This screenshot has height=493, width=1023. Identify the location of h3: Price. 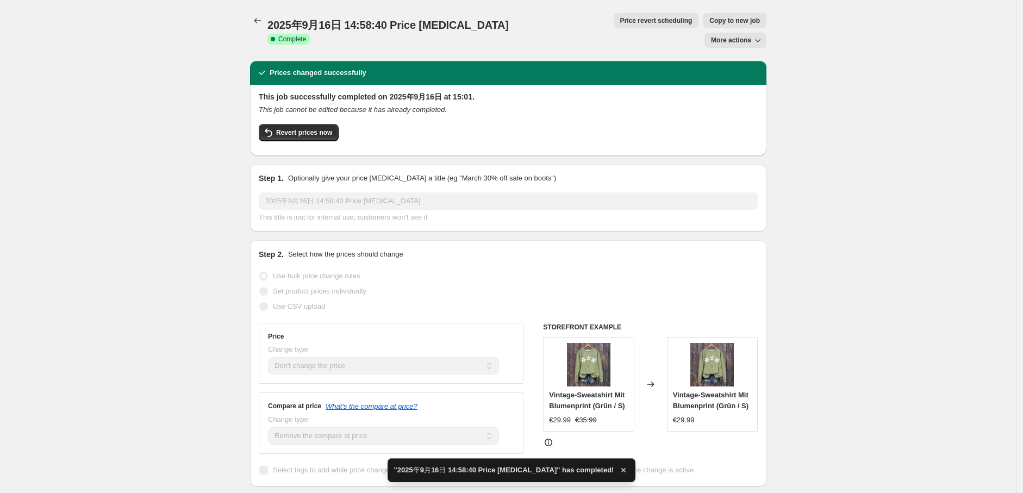
(276, 337).